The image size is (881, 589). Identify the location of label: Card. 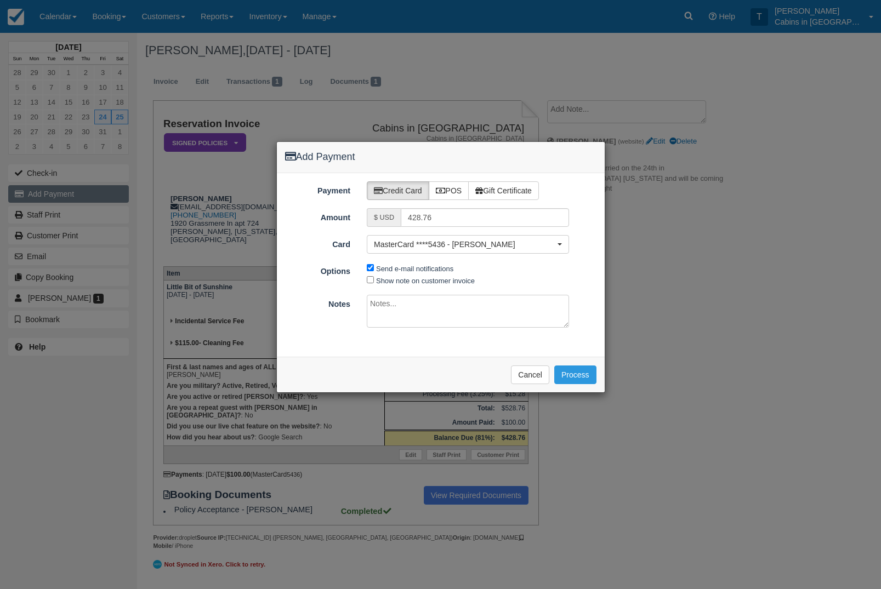
(318, 243).